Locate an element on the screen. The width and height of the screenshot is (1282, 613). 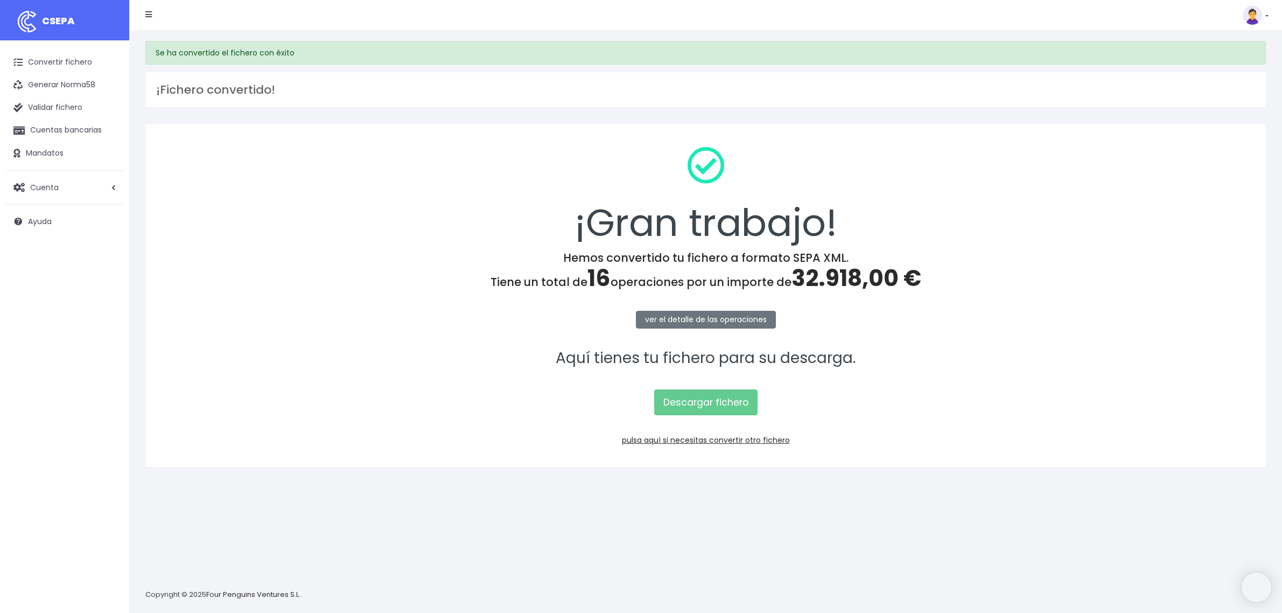
a: pulsa aquí si necesitas convertir otro fichero is located at coordinates (706, 440).